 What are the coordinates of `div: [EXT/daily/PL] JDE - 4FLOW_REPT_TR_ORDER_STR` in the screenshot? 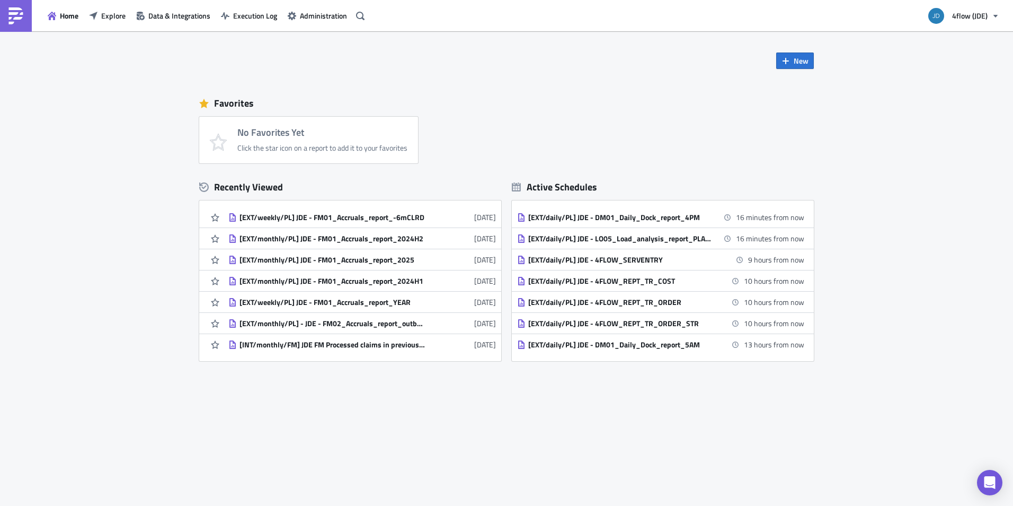 It's located at (621, 323).